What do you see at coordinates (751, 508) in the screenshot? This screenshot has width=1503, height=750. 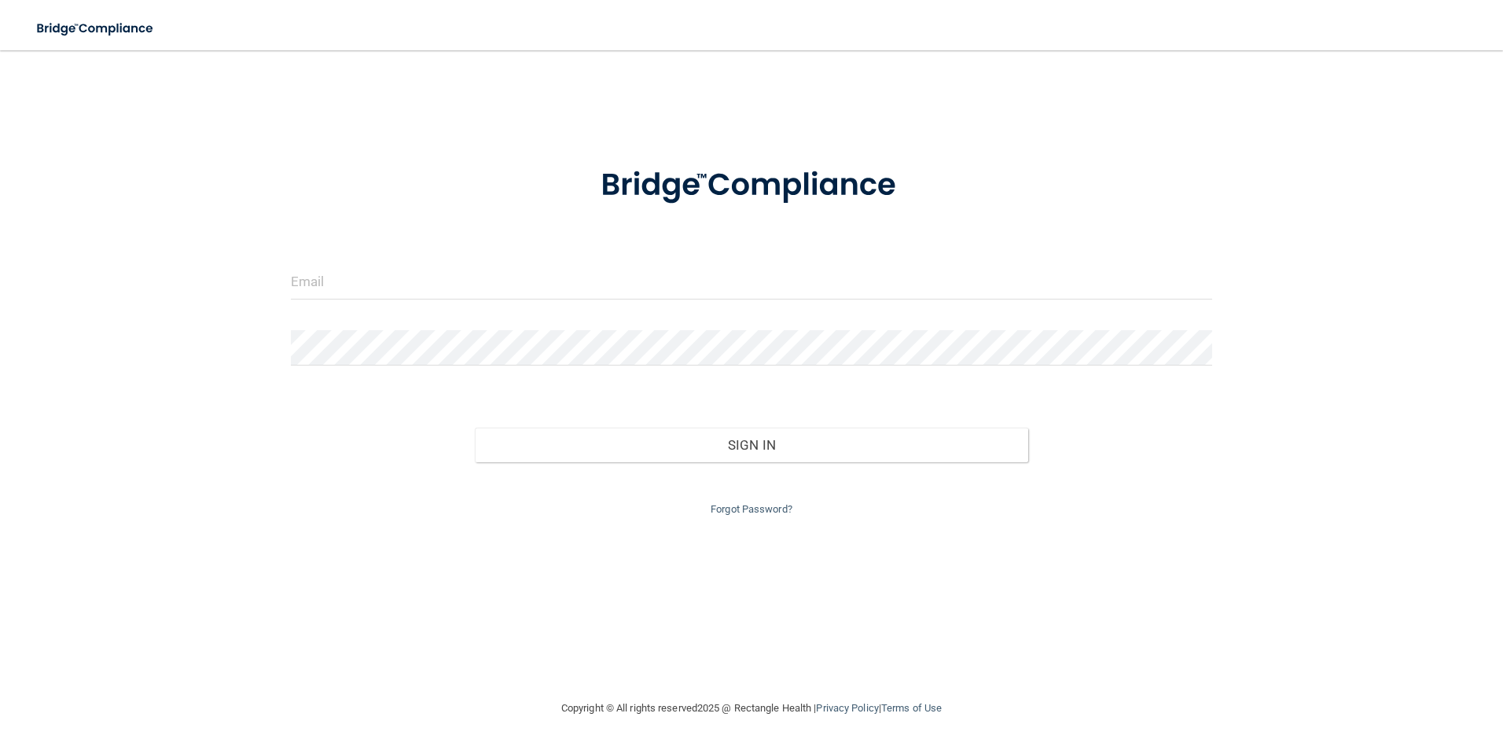 I see `a: Forgot Password?` at bounding box center [751, 508].